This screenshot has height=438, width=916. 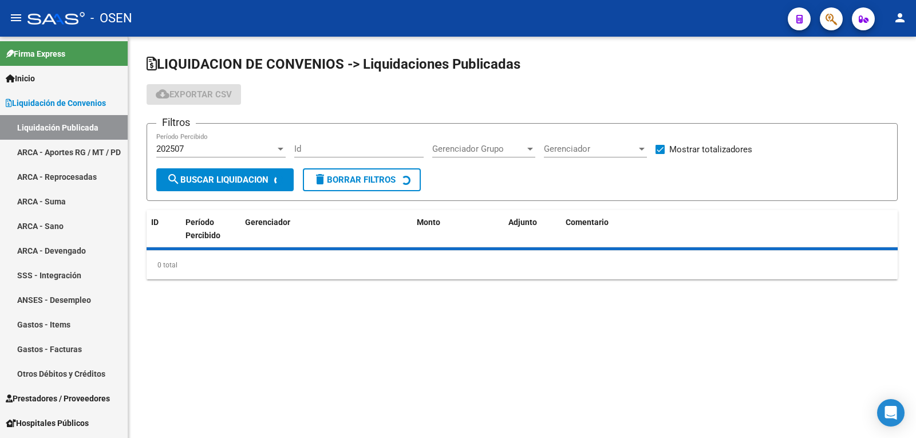 I want to click on span: Firma Express, so click(x=36, y=54).